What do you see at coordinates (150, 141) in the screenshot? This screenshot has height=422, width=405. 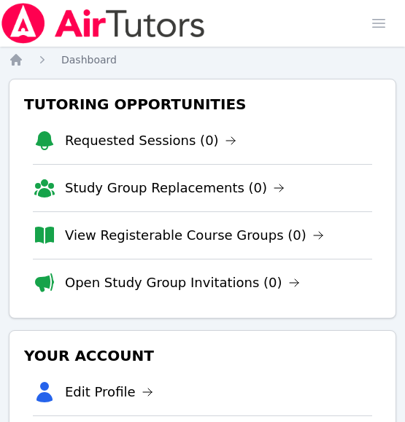 I see `a: Requested Sessions (0)` at bounding box center [150, 141].